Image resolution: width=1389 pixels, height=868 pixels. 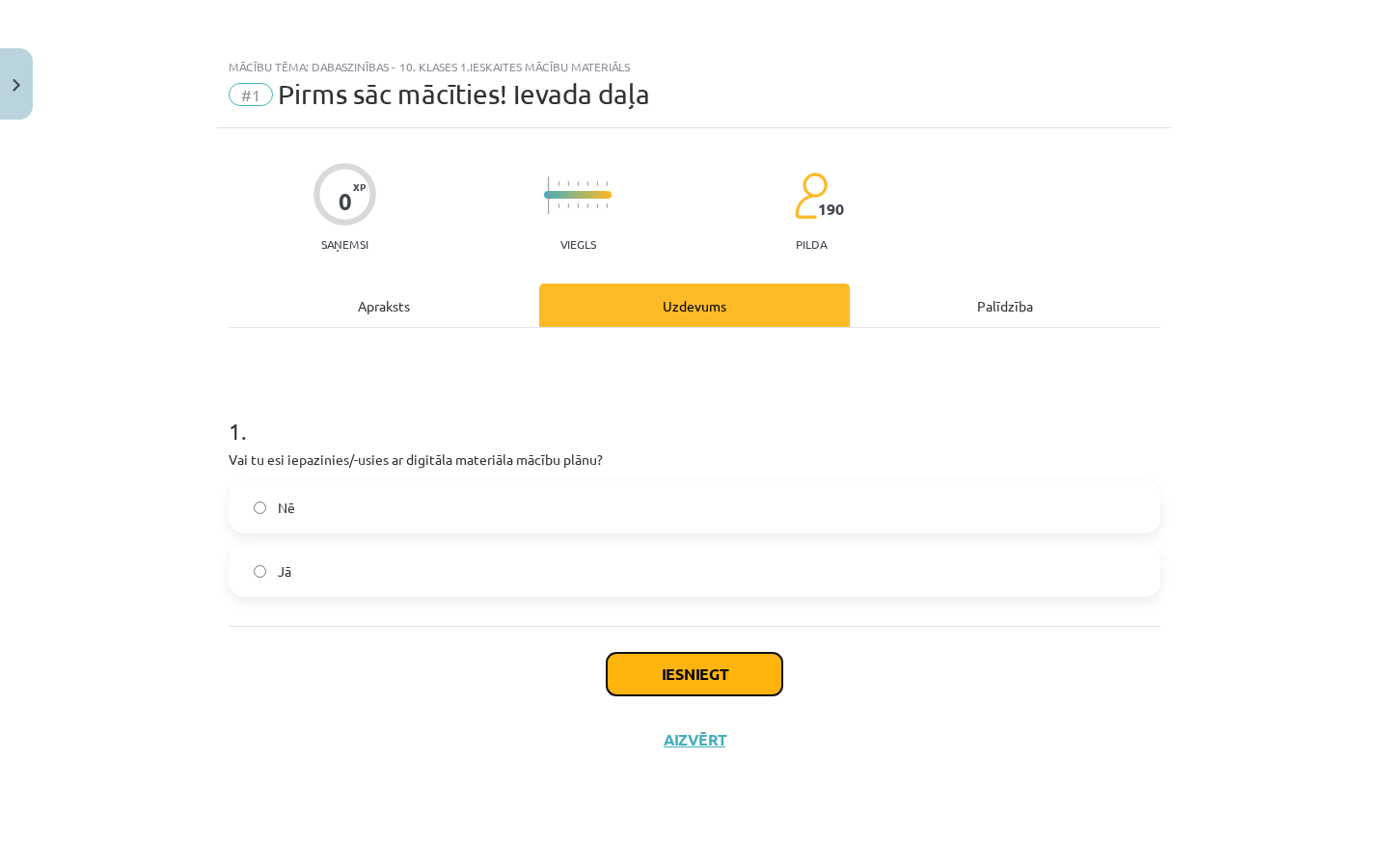 What do you see at coordinates (549, 194) in the screenshot?
I see `img: icon-long-line-d9ea69661e0d244f92f715978eff75569469978d946b2353a9bb055b3ed8787d.svg` at bounding box center [549, 194].